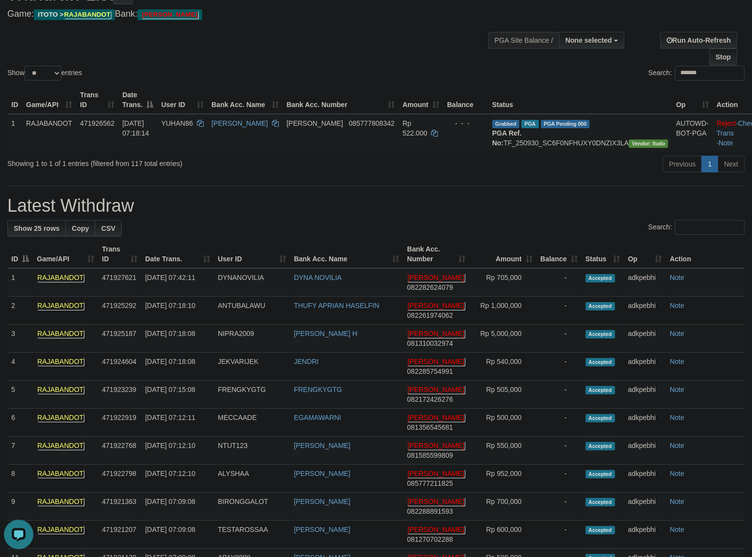 Image resolution: width=752 pixels, height=557 pixels. I want to click on td: 5, so click(20, 394).